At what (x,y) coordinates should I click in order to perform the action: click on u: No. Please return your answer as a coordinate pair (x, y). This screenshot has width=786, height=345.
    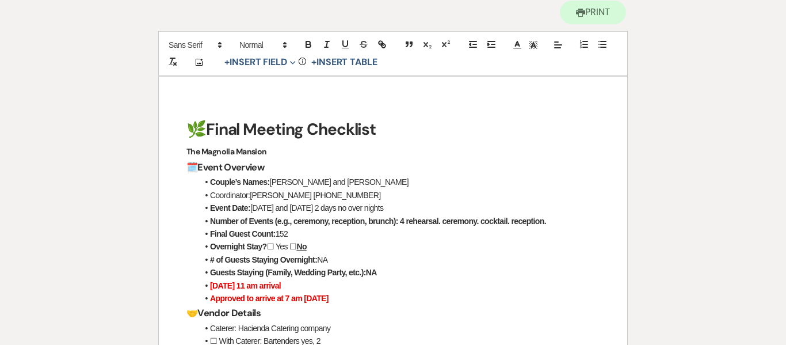
    Looking at the image, I should click on (301, 246).